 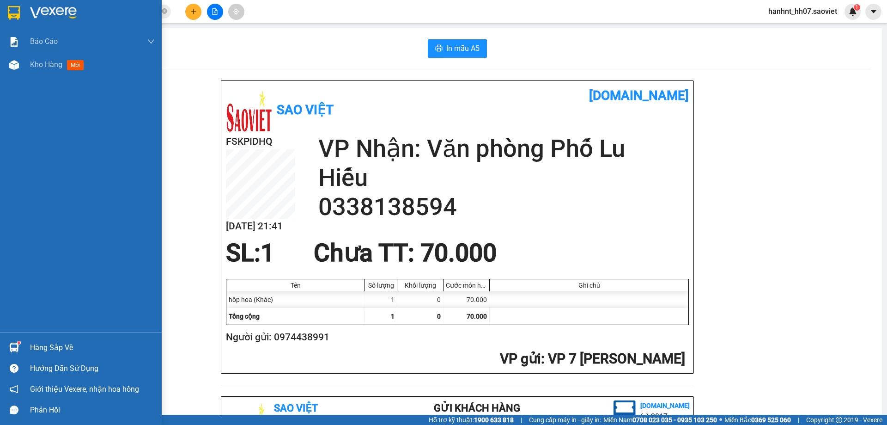 I want to click on span: printer, so click(x=439, y=49).